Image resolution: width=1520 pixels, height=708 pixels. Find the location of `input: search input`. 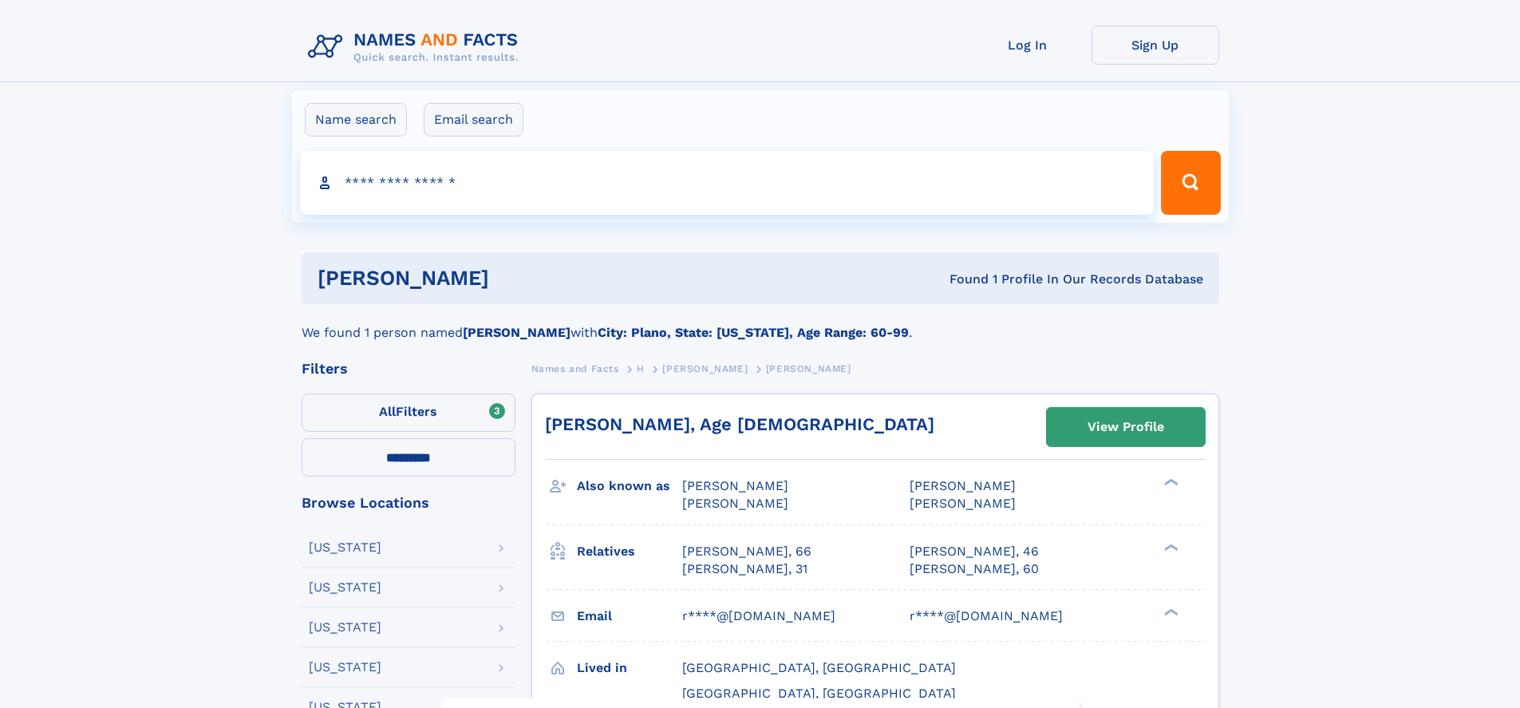

input: search input is located at coordinates (727, 183).